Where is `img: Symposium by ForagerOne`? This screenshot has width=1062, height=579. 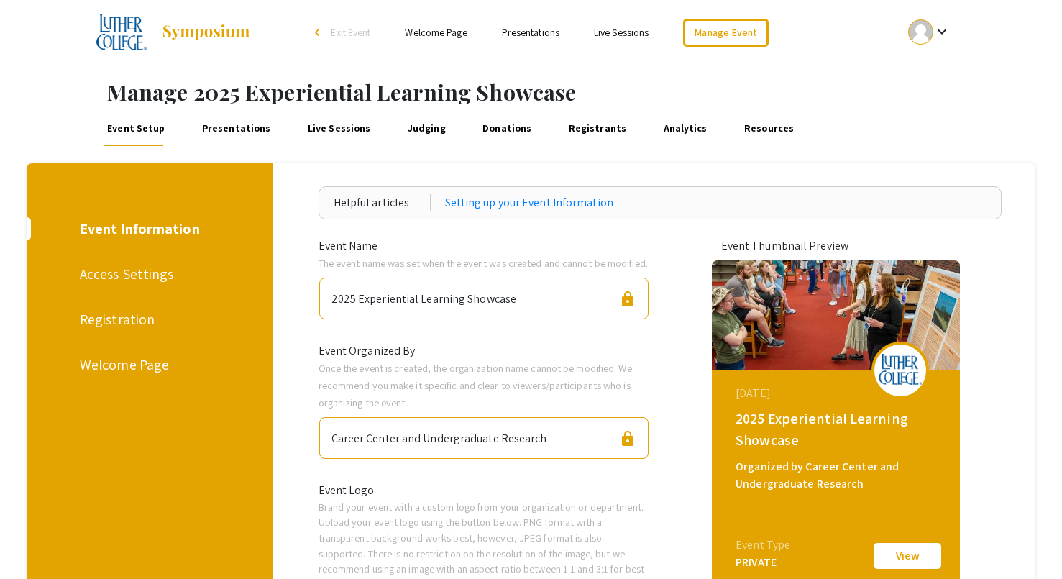 img: Symposium by ForagerOne is located at coordinates (206, 32).